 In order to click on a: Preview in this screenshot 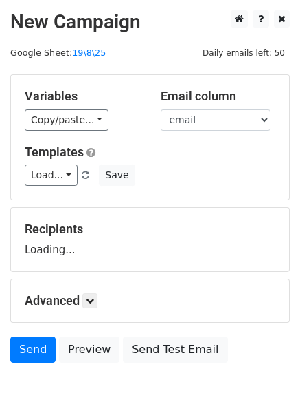, I will do `click(89, 349)`.